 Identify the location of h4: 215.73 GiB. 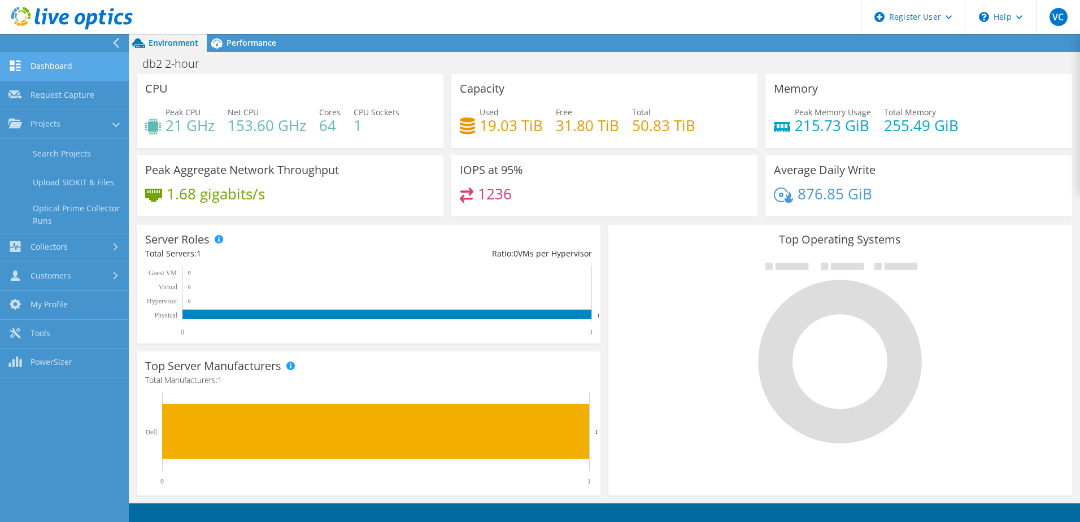
(832, 125).